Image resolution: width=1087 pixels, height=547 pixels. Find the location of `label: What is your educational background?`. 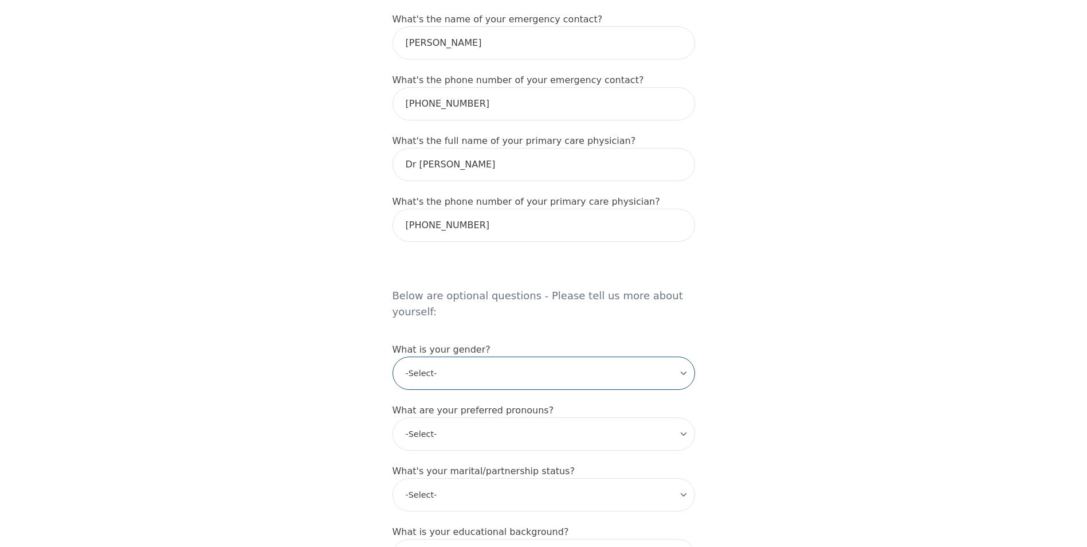

label: What is your educational background? is located at coordinates (481, 531).